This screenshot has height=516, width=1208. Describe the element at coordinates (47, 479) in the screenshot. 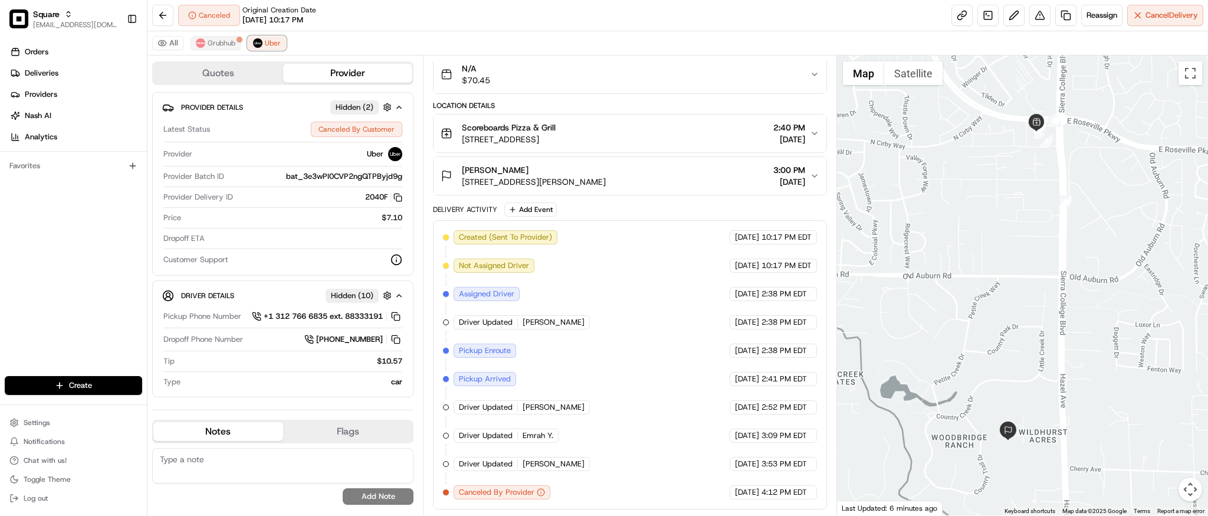

I see `span: Toggle Theme` at that location.